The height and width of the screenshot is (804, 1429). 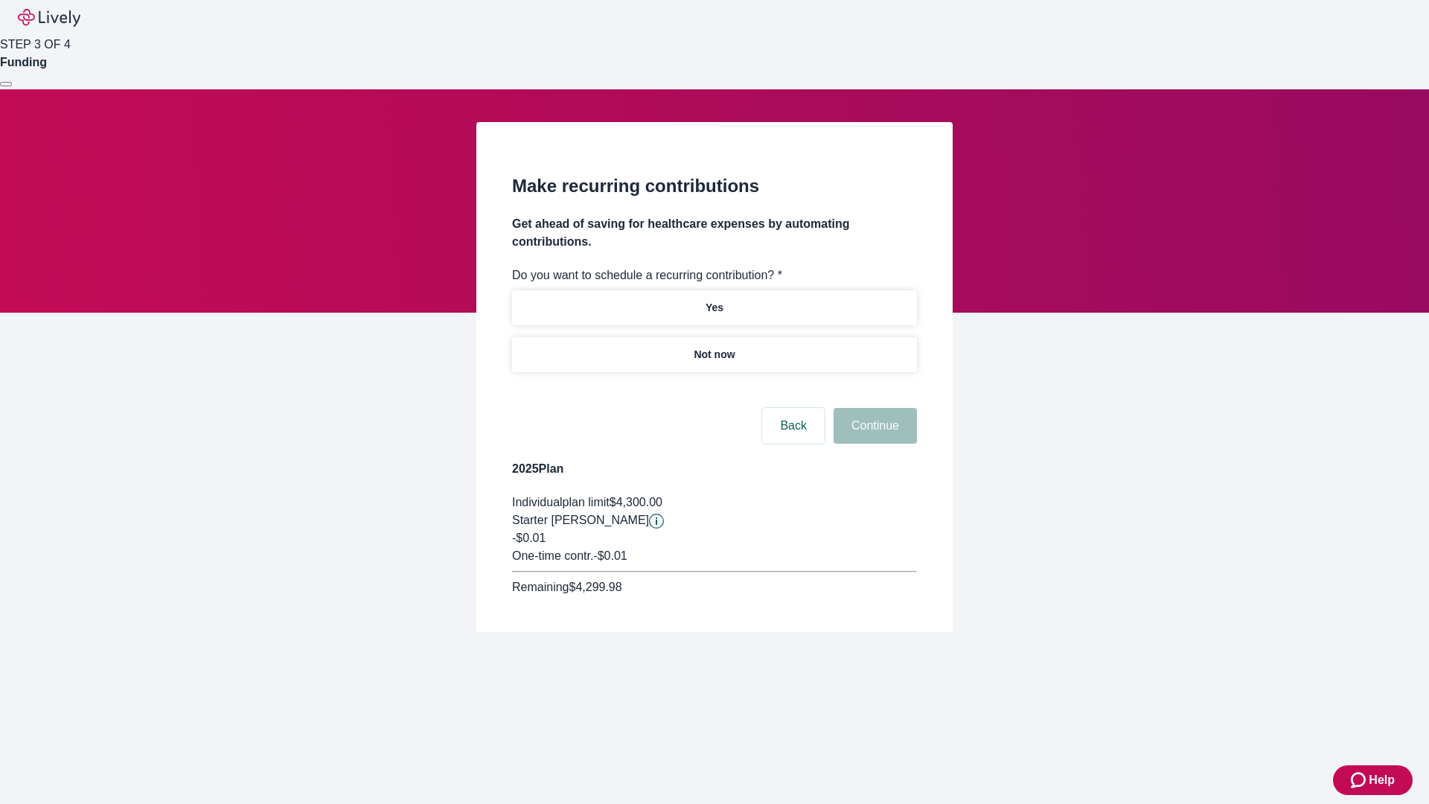 I want to click on span: Help, so click(x=1381, y=780).